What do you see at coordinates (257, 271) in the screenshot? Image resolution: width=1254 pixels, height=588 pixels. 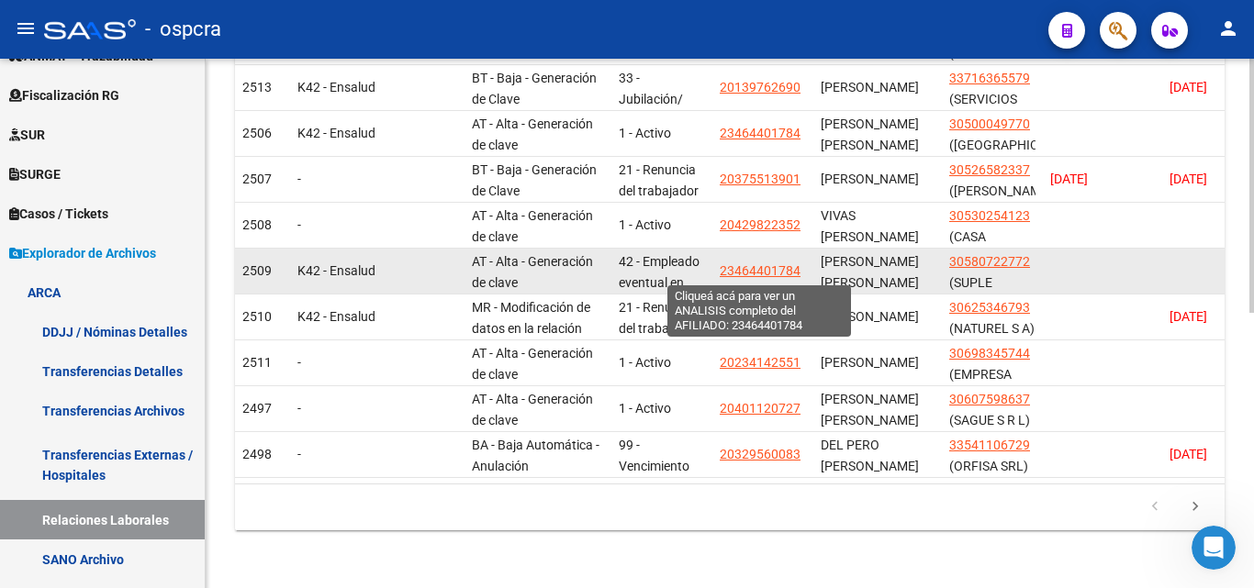 I see `span: 2509` at bounding box center [257, 271].